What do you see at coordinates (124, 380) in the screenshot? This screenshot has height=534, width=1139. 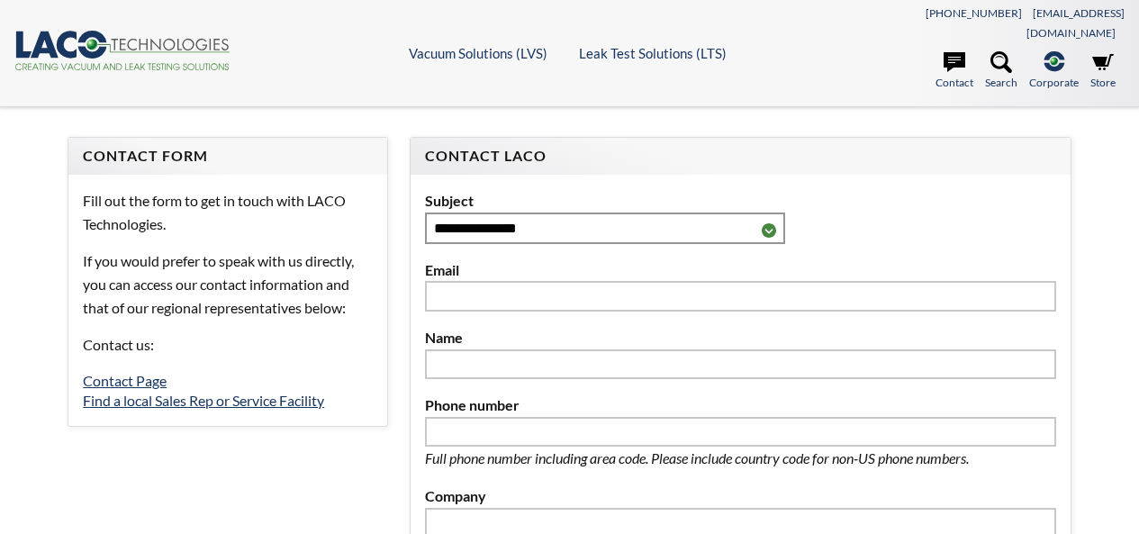 I see `a: Contact Page` at bounding box center [124, 380].